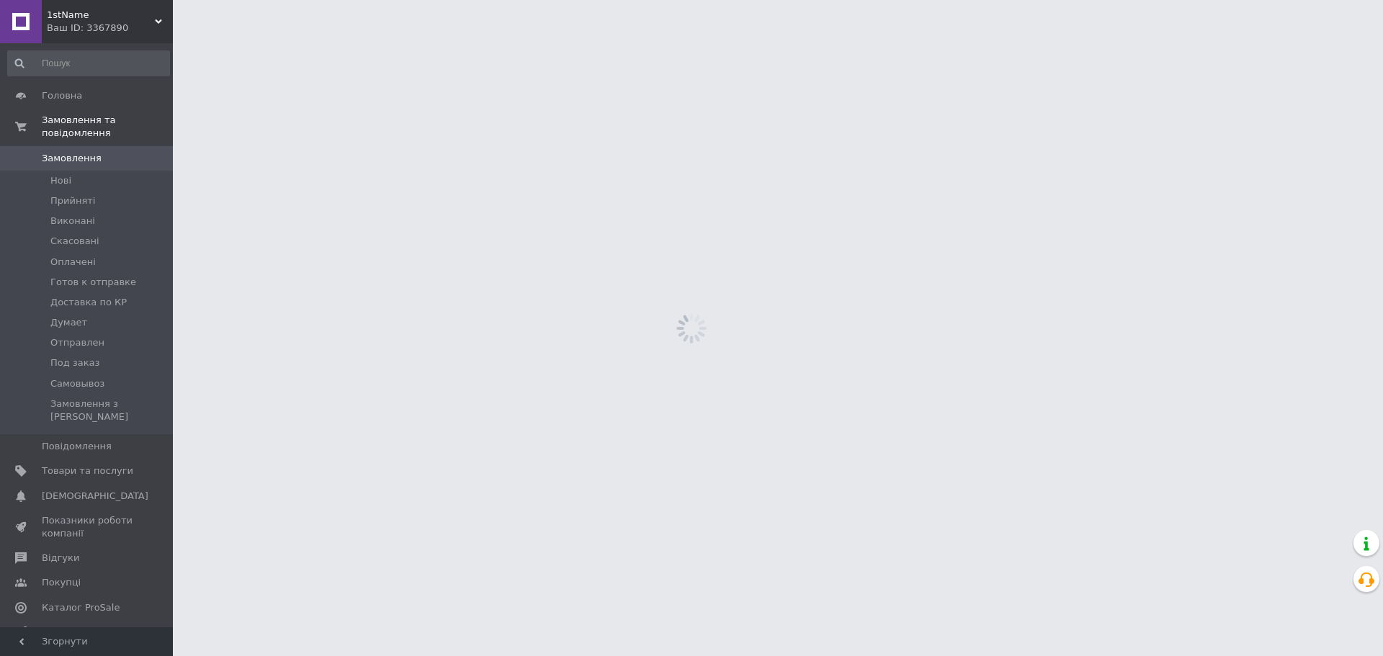 Image resolution: width=1383 pixels, height=656 pixels. What do you see at coordinates (110, 28) in the screenshot?
I see `div: Ваш ID: 3367890` at bounding box center [110, 28].